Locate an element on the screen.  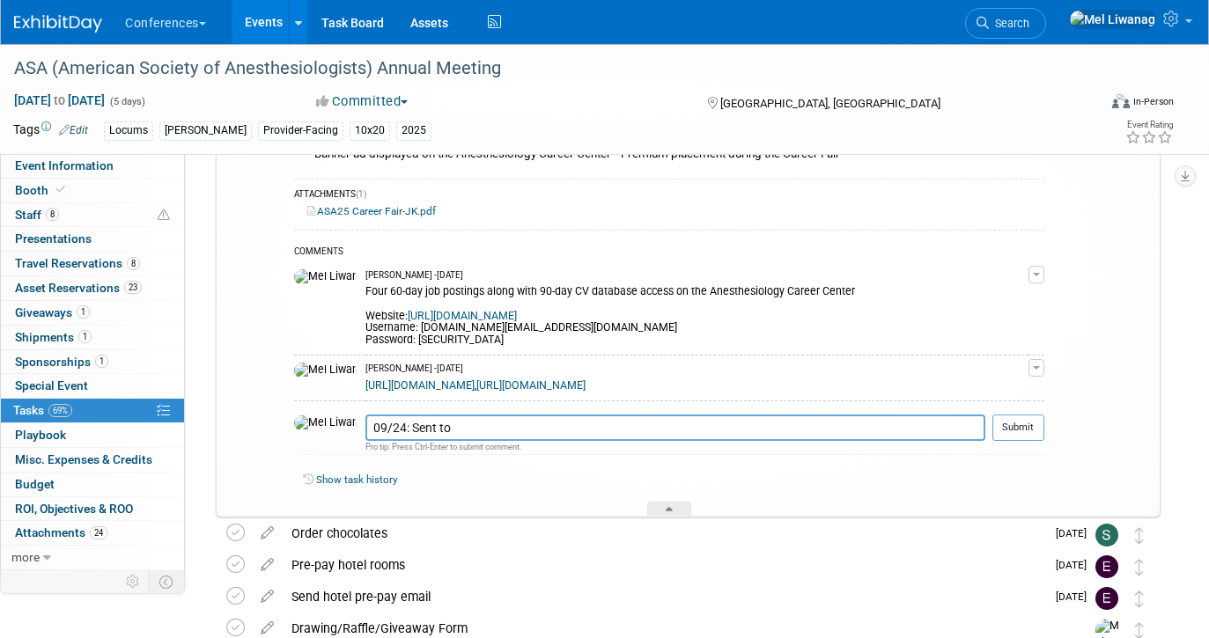
span: Event Information is located at coordinates (64, 166).